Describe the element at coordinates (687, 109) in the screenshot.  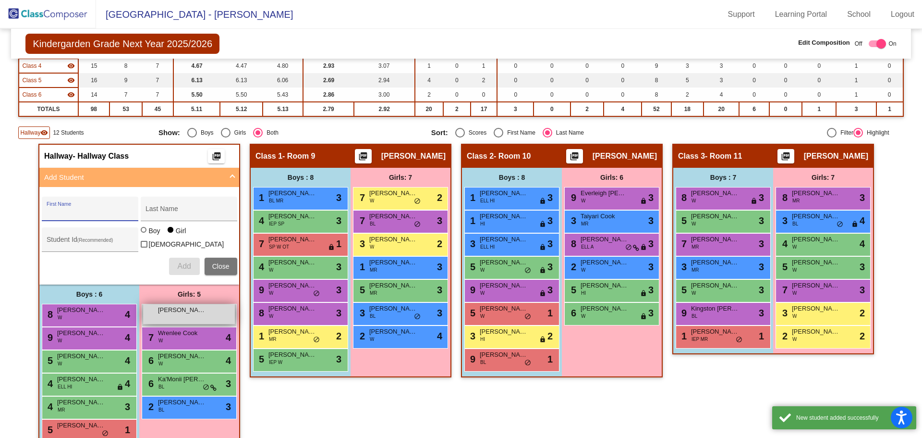
I see `td: 18` at that location.